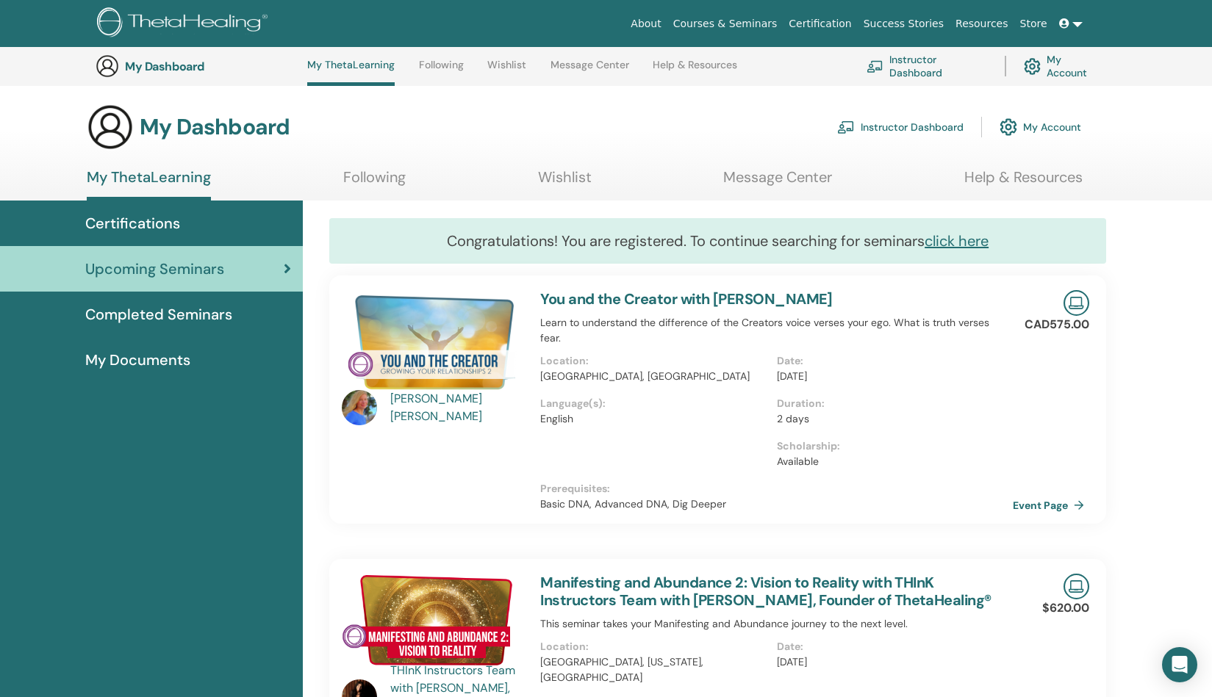 The image size is (1212, 697). Describe the element at coordinates (432, 620) in the screenshot. I see `img: Manifesting and Abundance 2: Vision to Reality` at that location.